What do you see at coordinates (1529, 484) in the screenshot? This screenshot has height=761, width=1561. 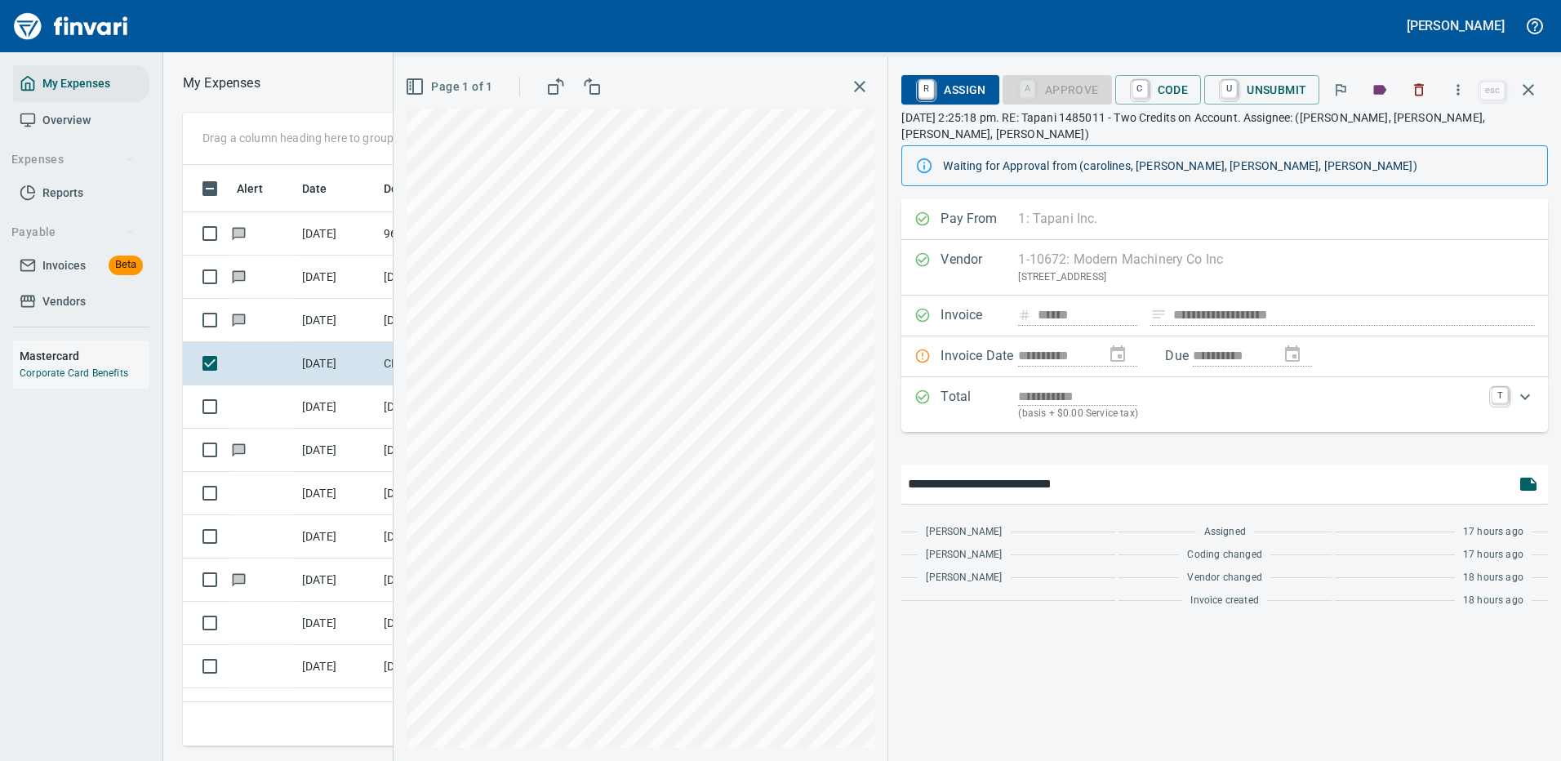 I see `span: This records your message into the invoice and notifies anyone mentioned` at bounding box center [1529, 484].